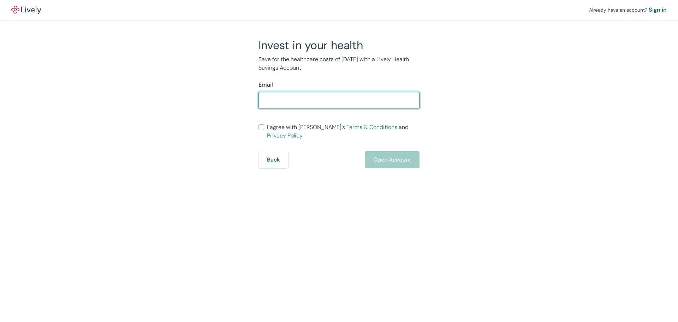 This screenshot has height=322, width=678. What do you see at coordinates (628, 10) in the screenshot?
I see `div: Already have an account?` at bounding box center [628, 10].